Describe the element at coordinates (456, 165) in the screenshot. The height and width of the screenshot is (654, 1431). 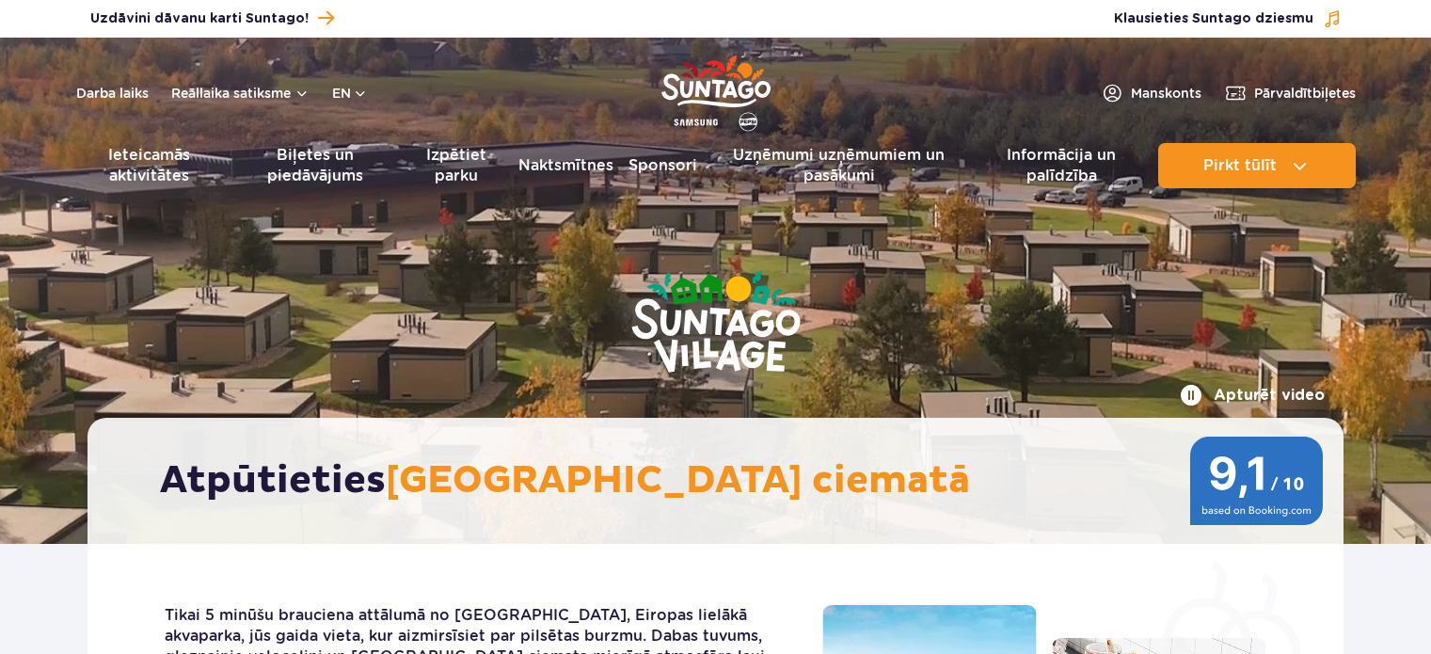
I see `font: Izpētiet parku` at that location.